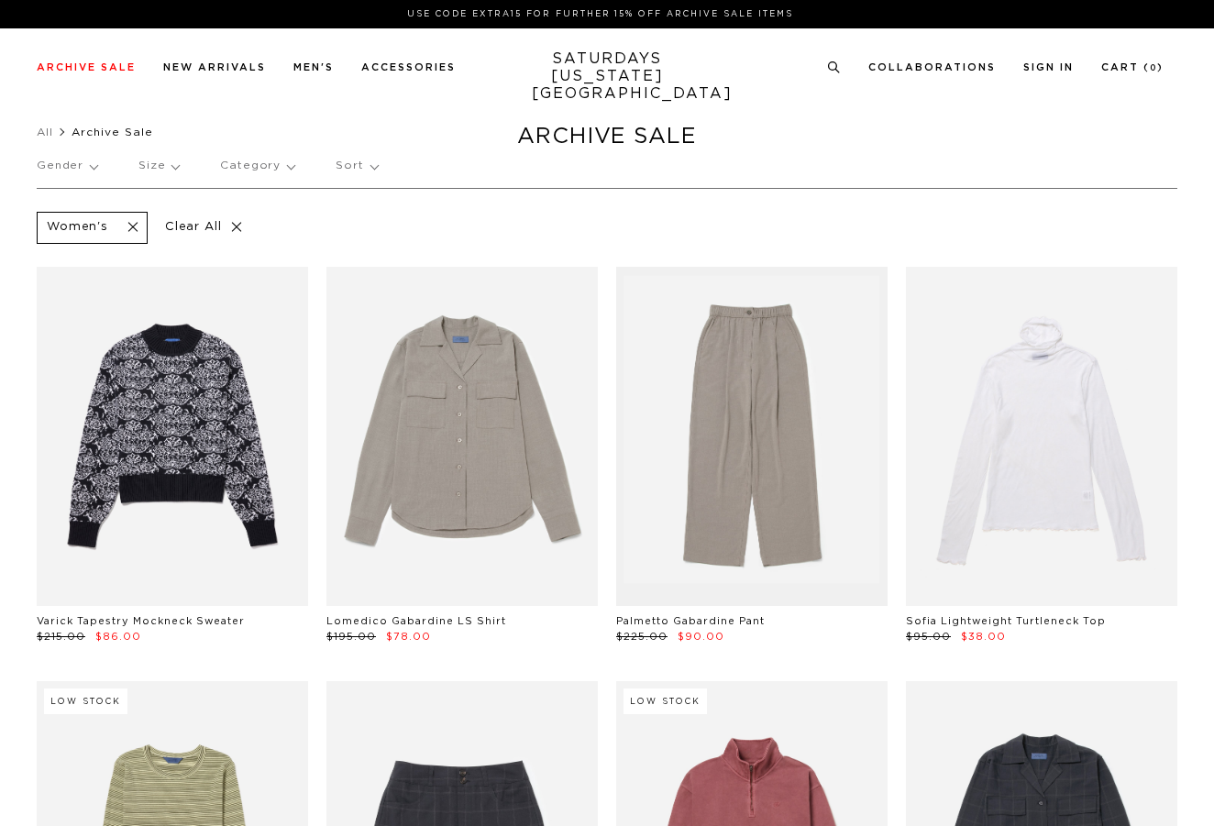  What do you see at coordinates (408, 636) in the screenshot?
I see `span: $78.00` at bounding box center [408, 636].